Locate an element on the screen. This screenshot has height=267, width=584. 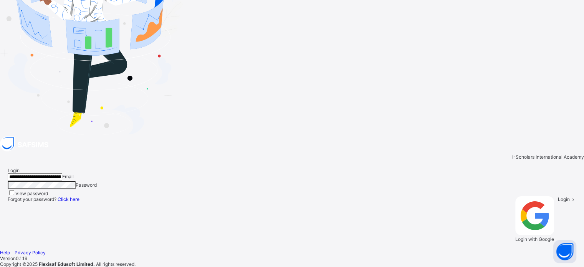
span: I-Scholars International Academy is located at coordinates (548, 157).